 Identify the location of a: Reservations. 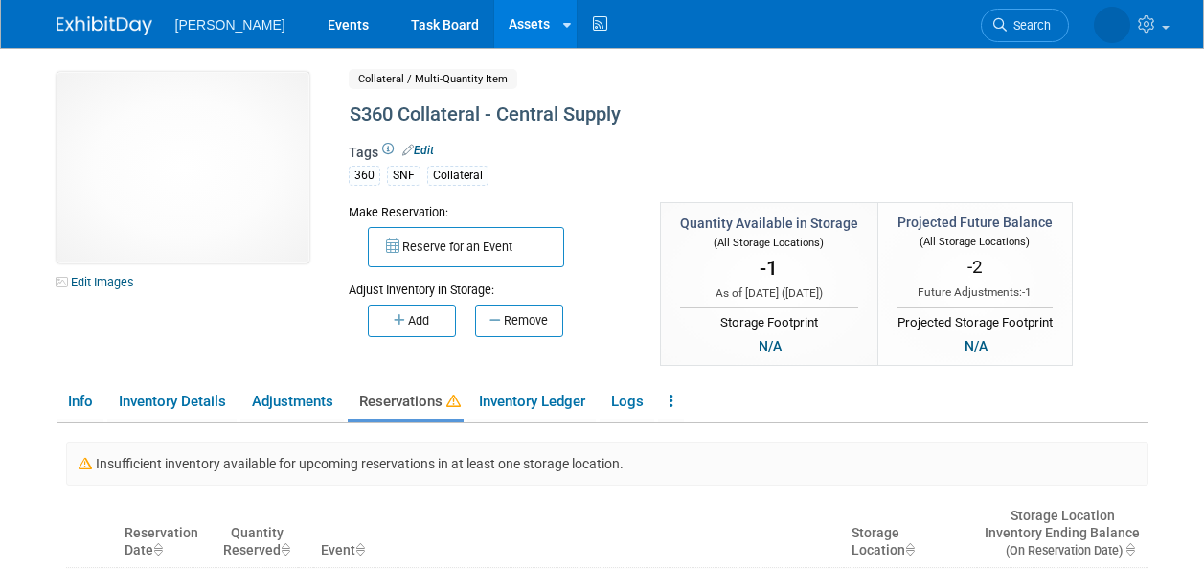
(405, 401).